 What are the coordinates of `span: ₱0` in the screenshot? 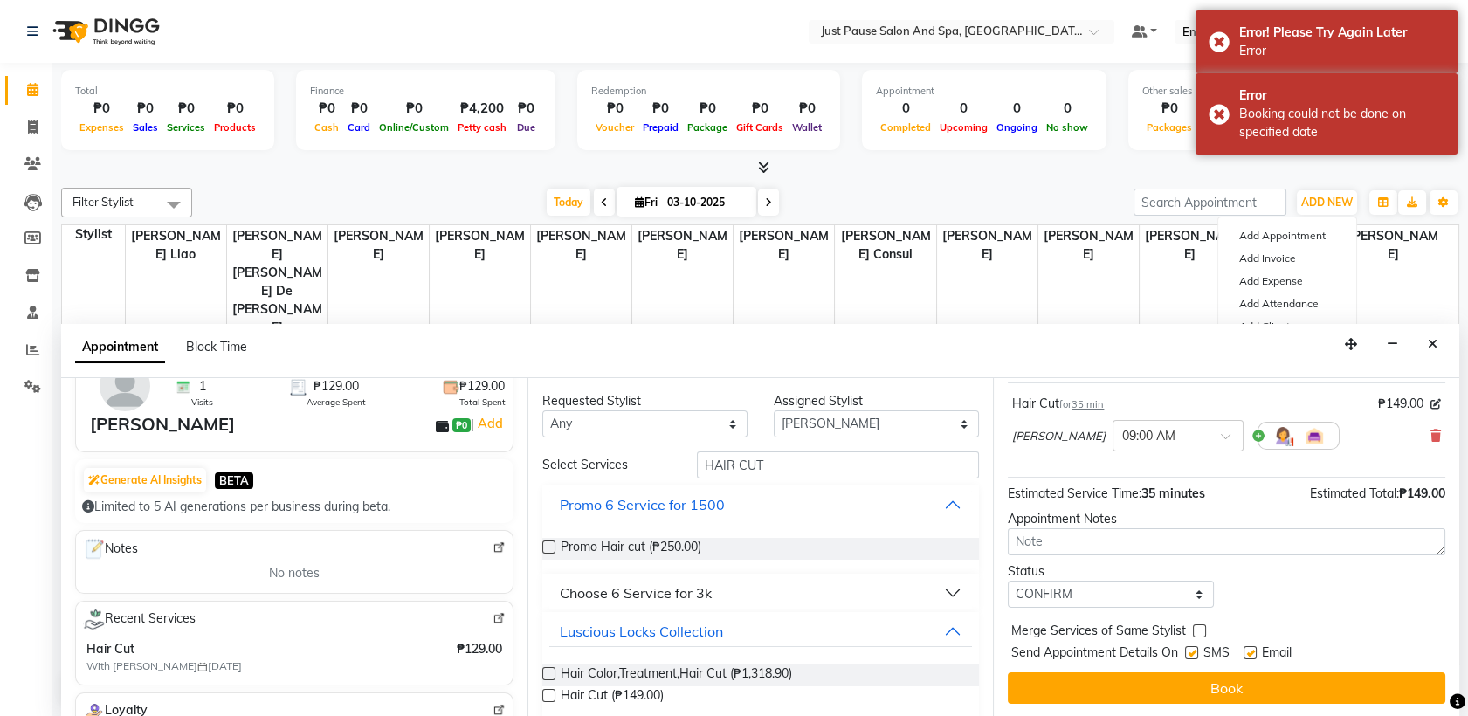 It's located at (461, 425).